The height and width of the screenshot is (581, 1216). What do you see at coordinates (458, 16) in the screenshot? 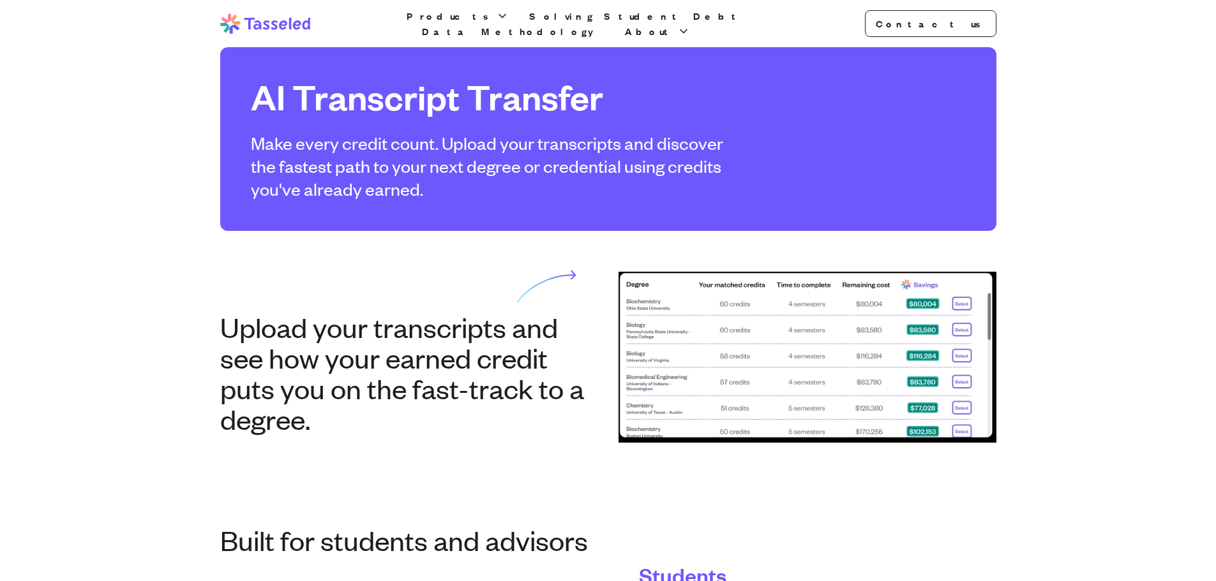
I see `button: Products` at bounding box center [458, 16].